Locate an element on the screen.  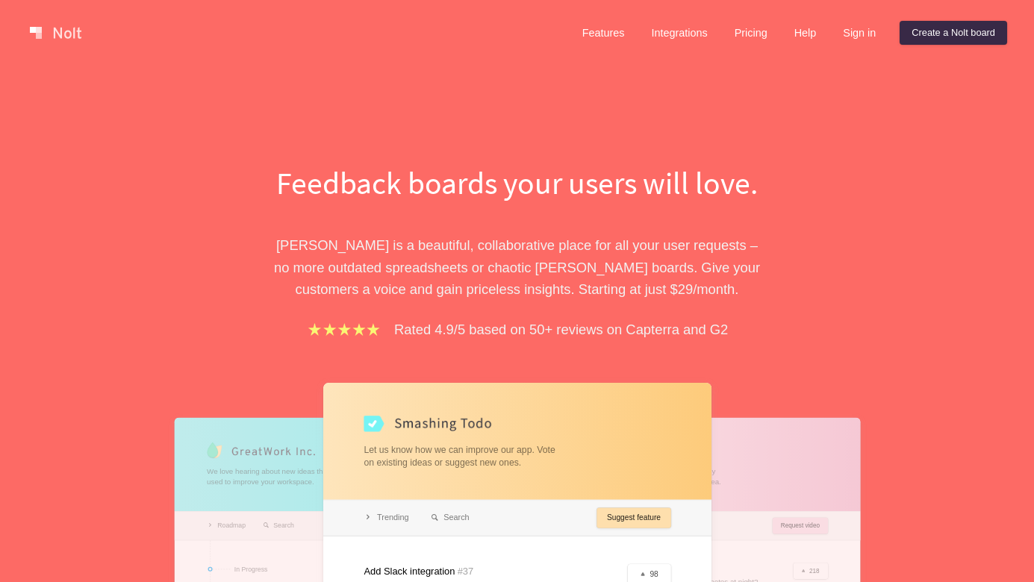
img: stars.b067e34983.png is located at coordinates (344, 329).